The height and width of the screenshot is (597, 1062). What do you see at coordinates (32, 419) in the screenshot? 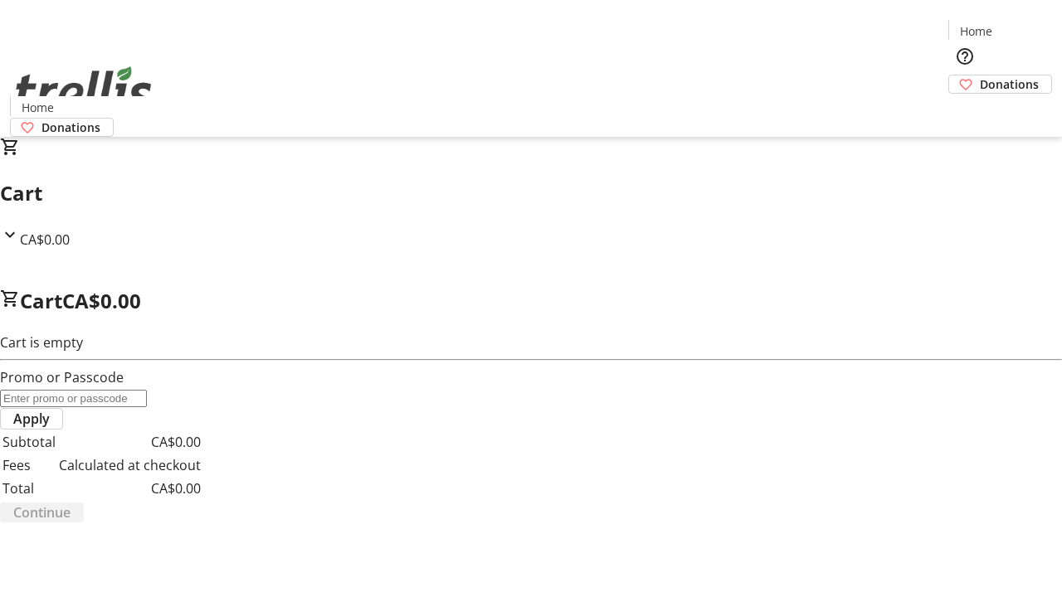
I see `span: Apply` at bounding box center [32, 419].